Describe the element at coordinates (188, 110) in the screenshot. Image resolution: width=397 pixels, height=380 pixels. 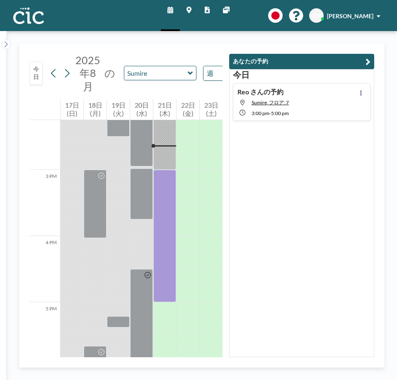
I see `div: 22日(金)` at that location.